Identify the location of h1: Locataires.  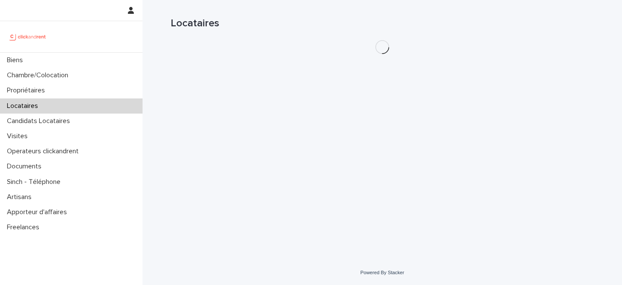
(382, 23).